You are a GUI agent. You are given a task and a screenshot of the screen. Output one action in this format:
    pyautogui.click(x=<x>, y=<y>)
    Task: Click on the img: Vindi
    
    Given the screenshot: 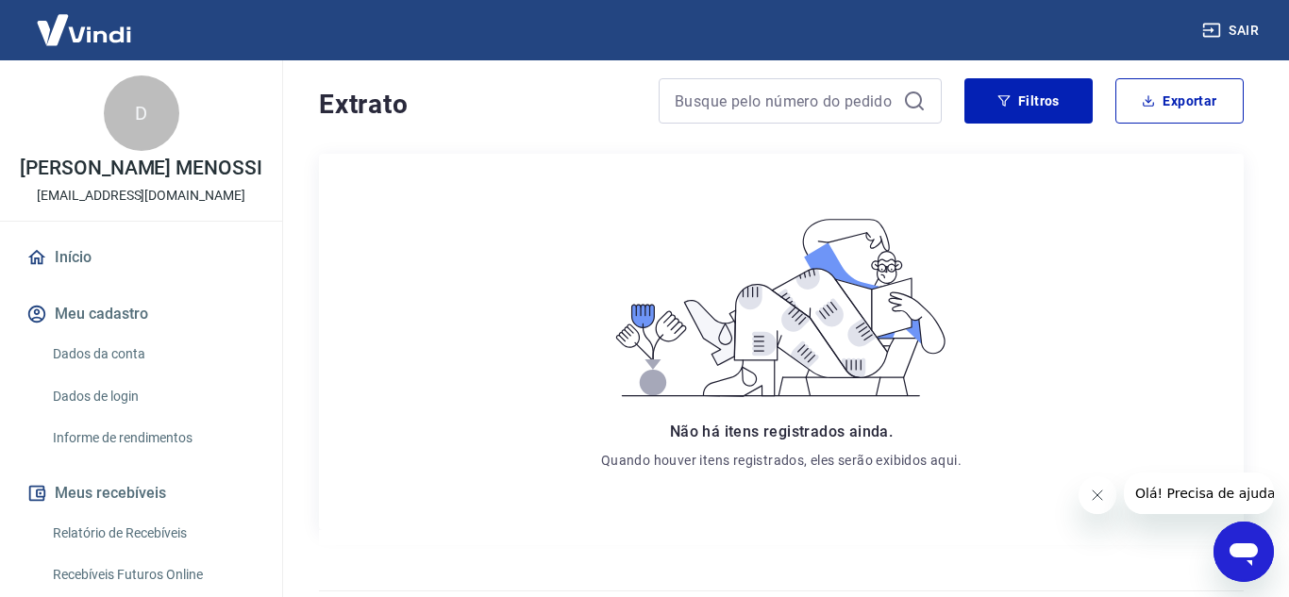 What is the action you would take?
    pyautogui.click(x=84, y=29)
    